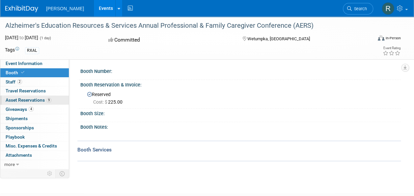 This screenshot has height=196, width=414. Describe the element at coordinates (62, 173) in the screenshot. I see `td: Toggle Event Tabs` at that location.